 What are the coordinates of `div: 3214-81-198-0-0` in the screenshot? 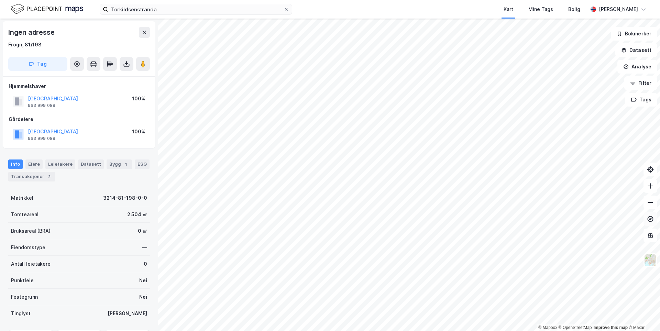 It's located at (125, 198).